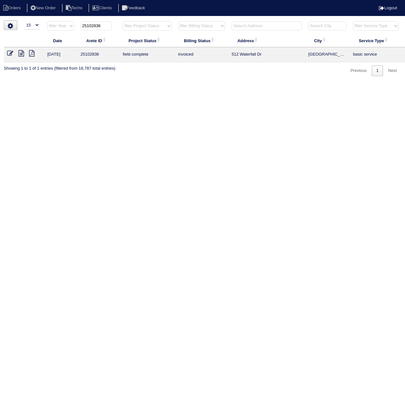 The image size is (405, 410). Describe the element at coordinates (103, 8) in the screenshot. I see `li: Clients` at that location.